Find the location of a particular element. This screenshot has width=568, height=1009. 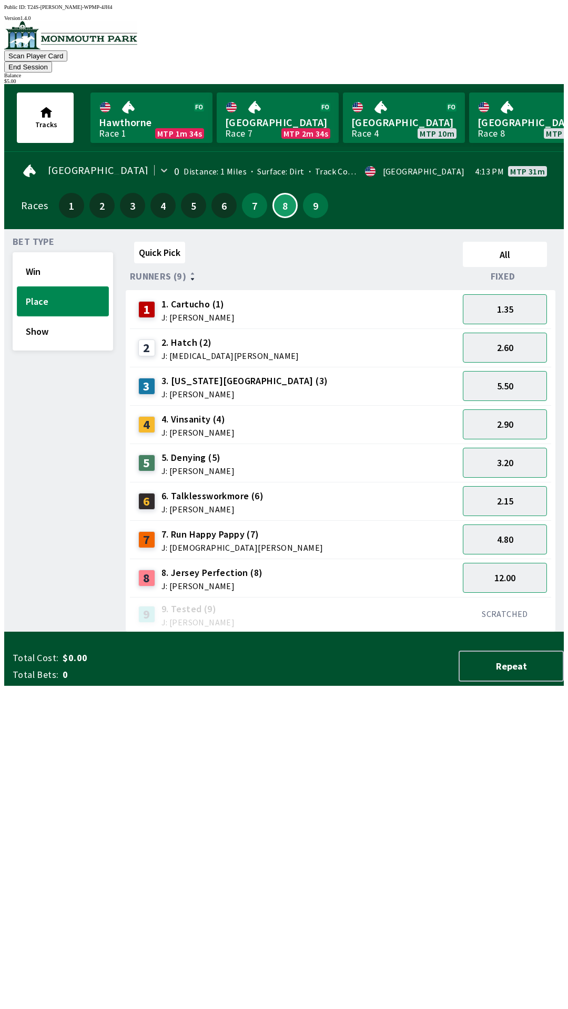

span: 2.90 is located at coordinates (505, 424).